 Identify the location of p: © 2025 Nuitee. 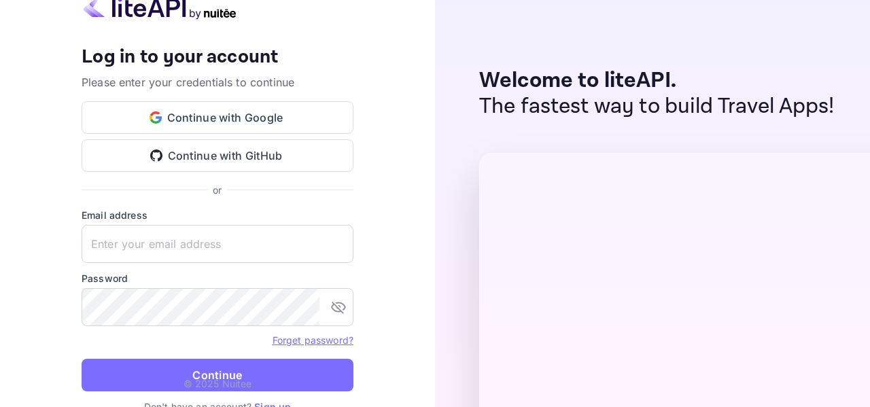
(218, 384).